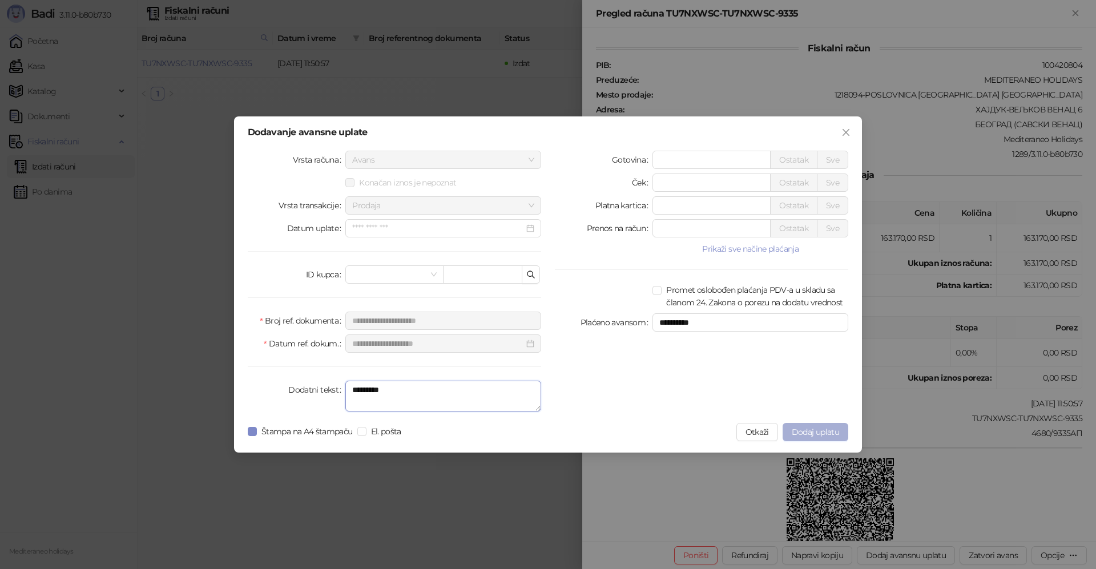  I want to click on button: Close, so click(846, 132).